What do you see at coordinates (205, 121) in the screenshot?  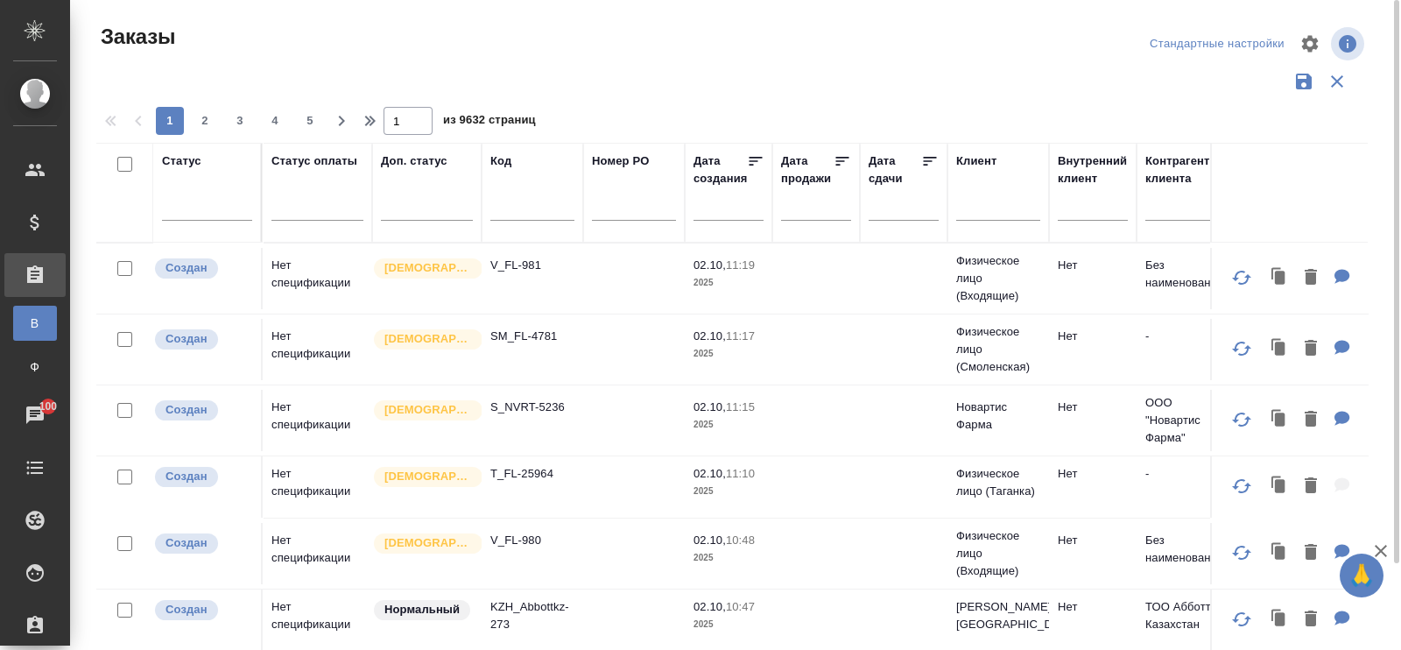 I see `span: 2` at bounding box center [205, 121].